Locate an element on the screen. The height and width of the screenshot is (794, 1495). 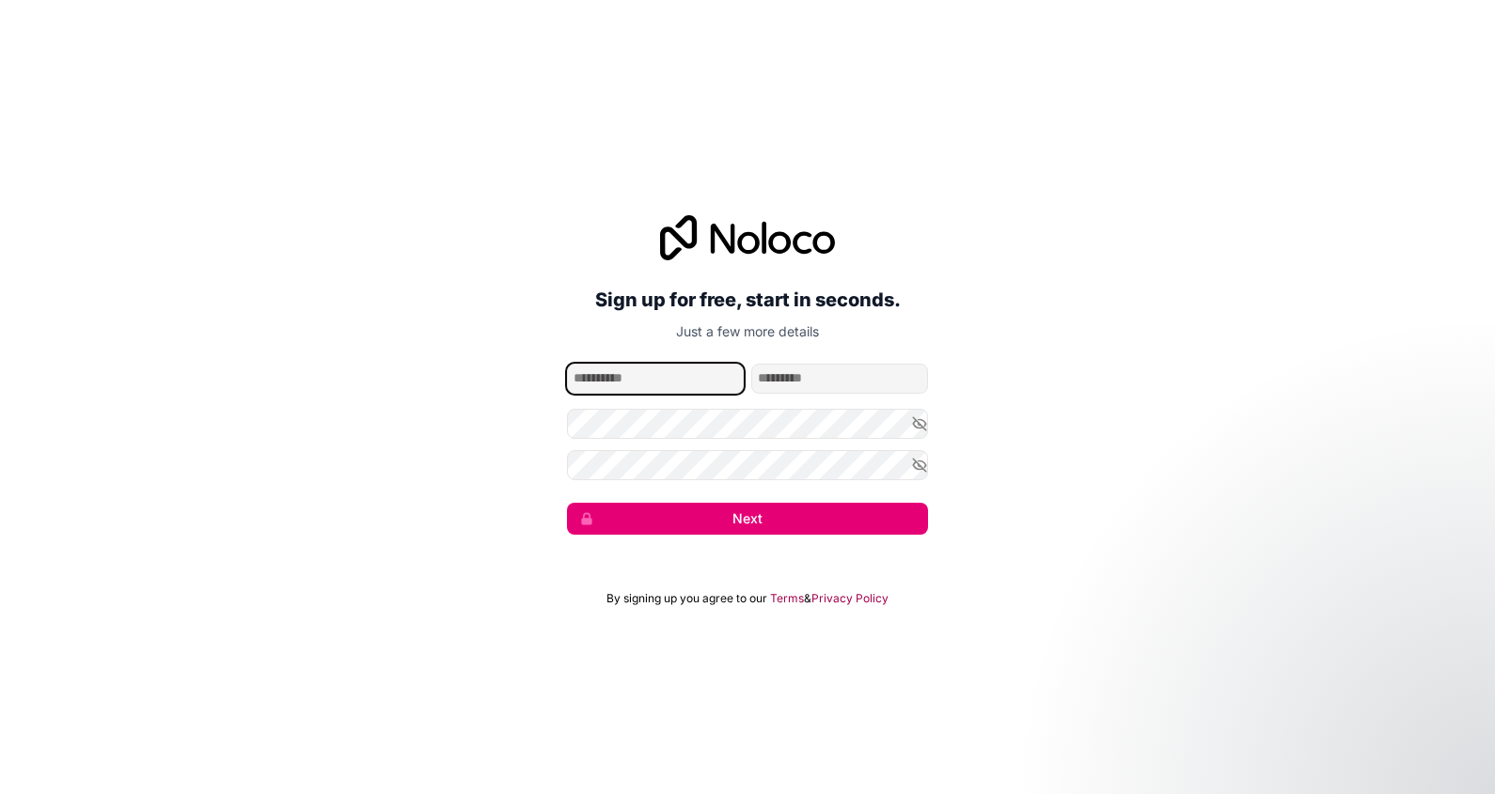
input: Password is located at coordinates (747, 424).